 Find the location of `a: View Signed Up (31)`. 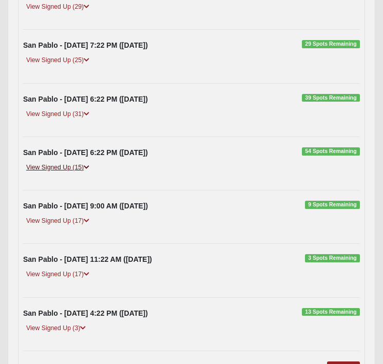

a: View Signed Up (31) is located at coordinates (58, 114).